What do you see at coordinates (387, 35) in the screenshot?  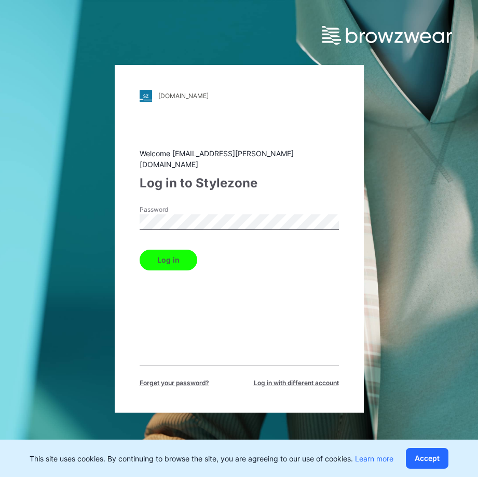 I see `img: browzwear-logo.e42bd6dac1945053ebaf764b6aa21510.svg` at bounding box center [387, 35].